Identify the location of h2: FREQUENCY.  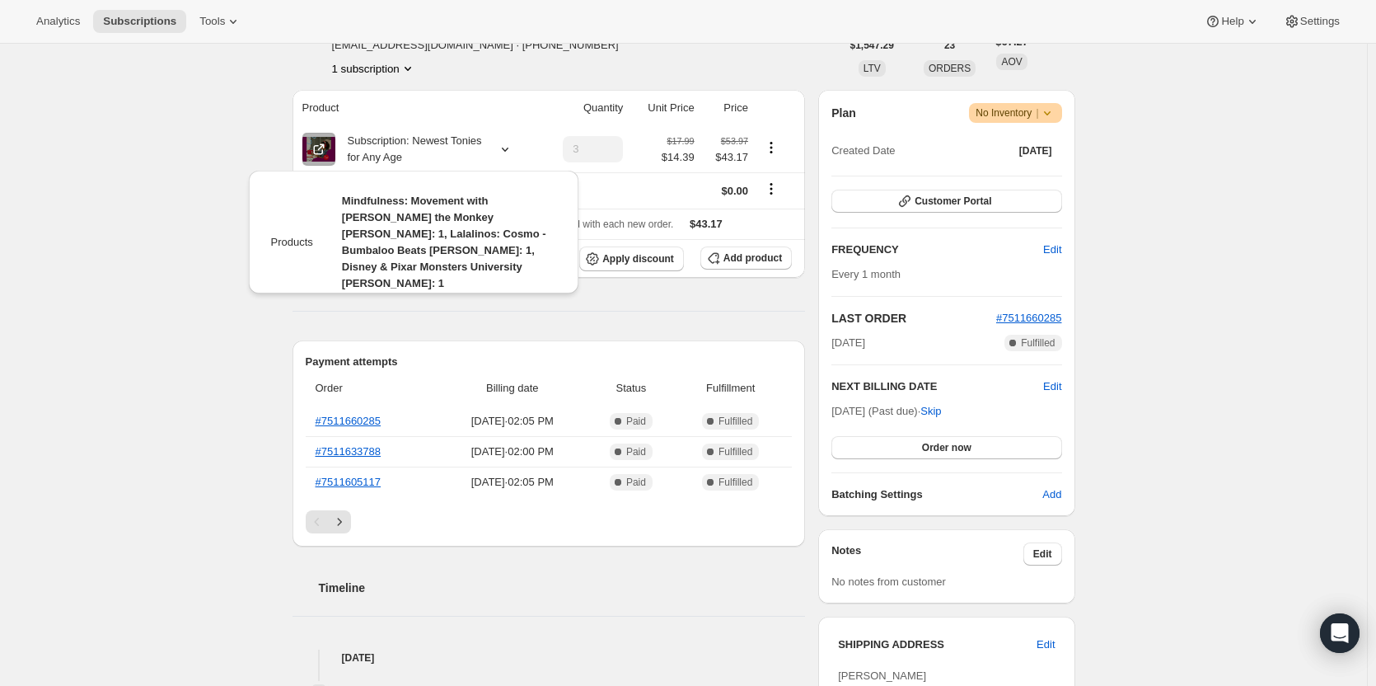
(937, 250).